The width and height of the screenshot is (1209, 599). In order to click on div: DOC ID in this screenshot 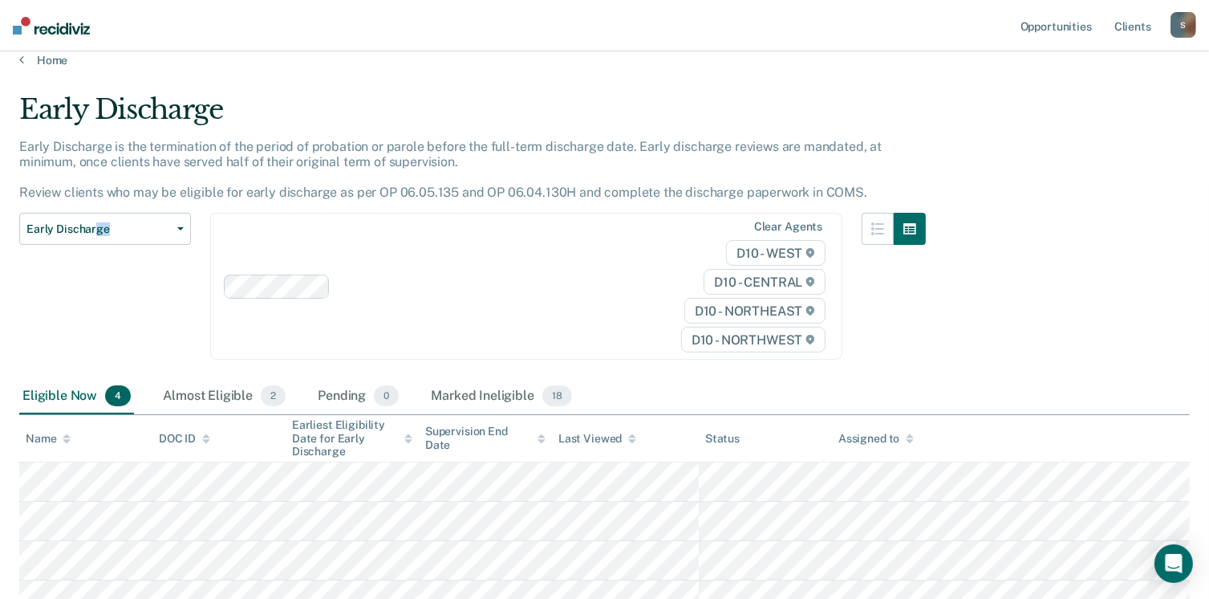, I will do `click(185, 438)`.